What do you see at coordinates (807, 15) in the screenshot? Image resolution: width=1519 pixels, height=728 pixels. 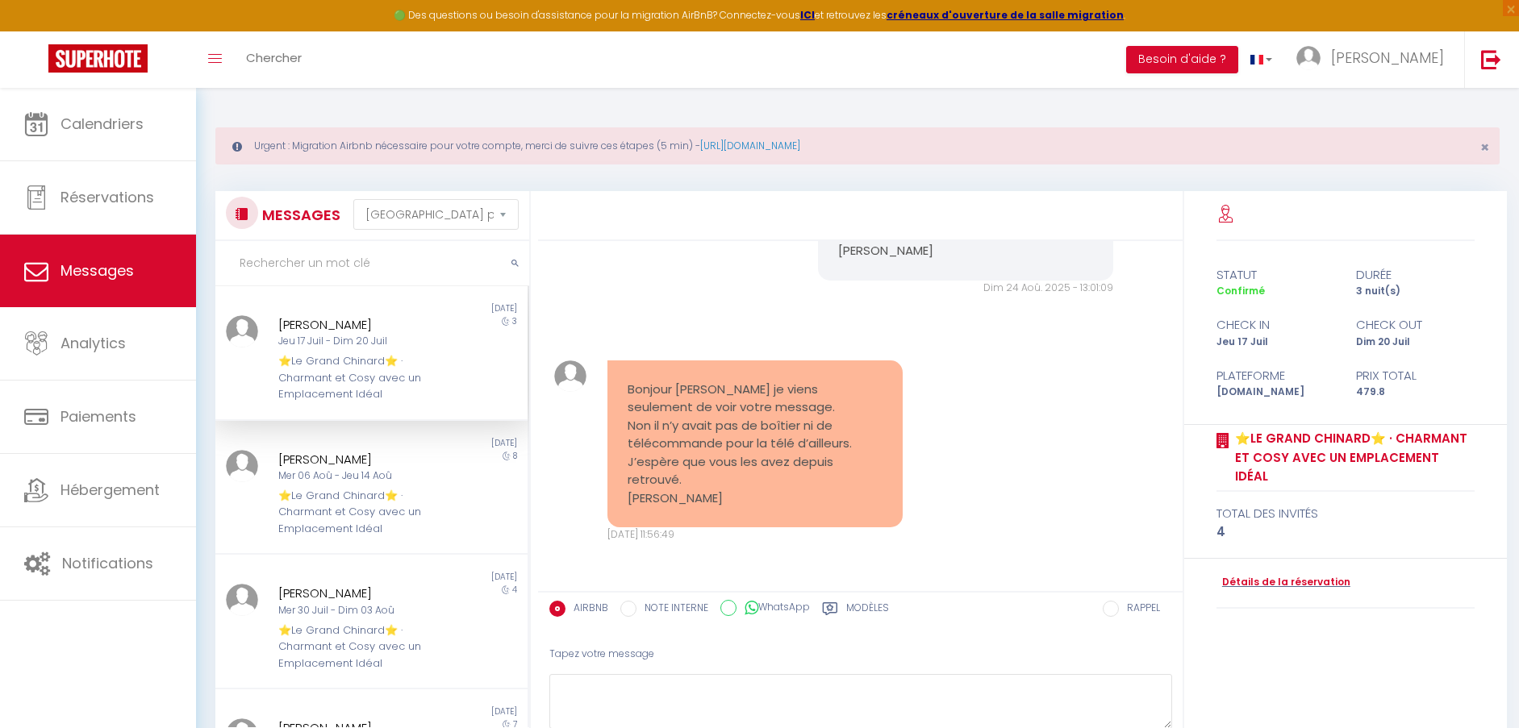 I see `strong: ICI` at bounding box center [807, 15].